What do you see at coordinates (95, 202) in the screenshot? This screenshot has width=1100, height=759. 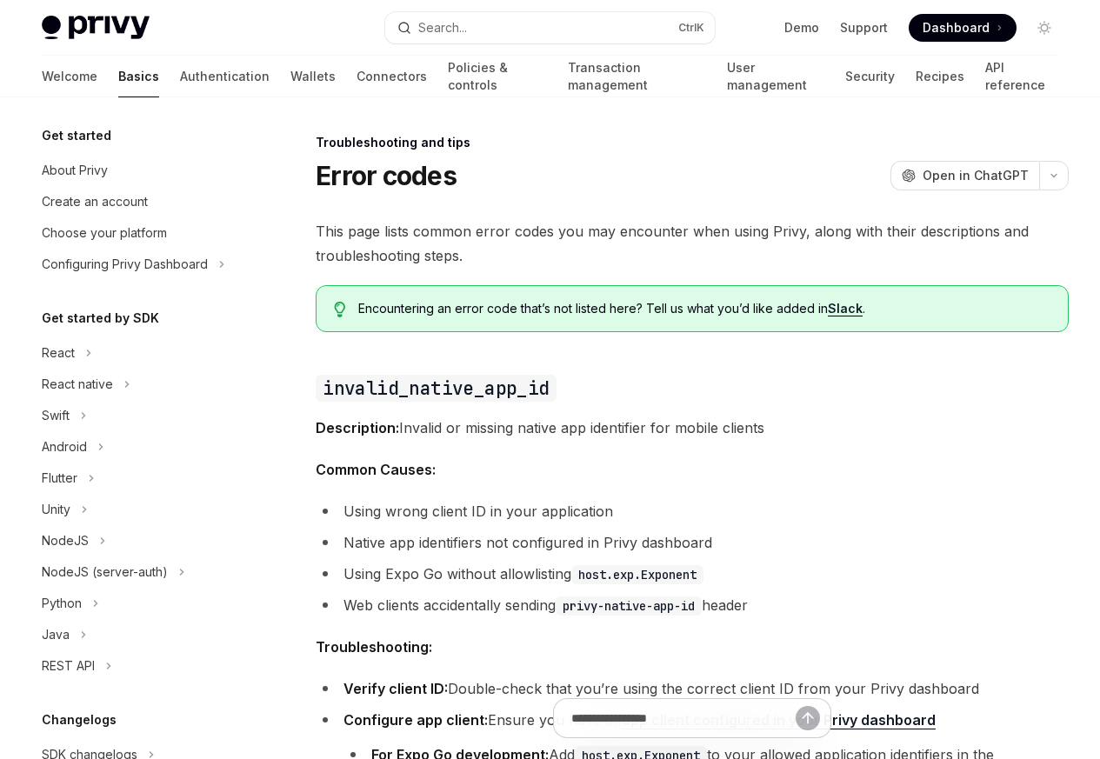 I see `div: Create an account` at bounding box center [95, 202].